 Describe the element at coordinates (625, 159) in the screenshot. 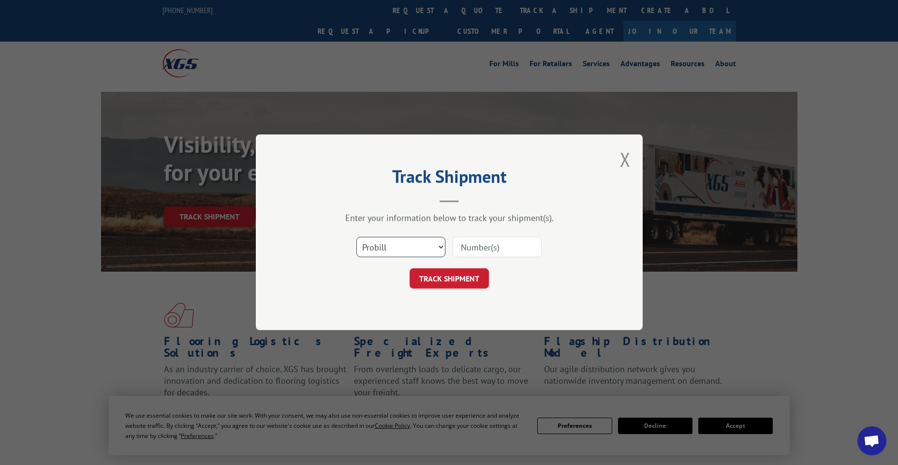

I see `button: Close modal` at that location.